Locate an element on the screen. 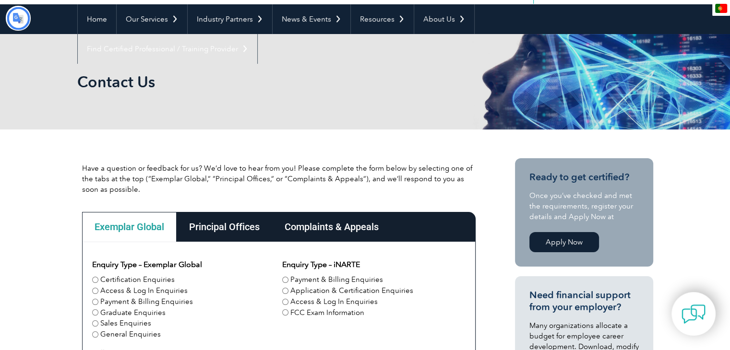  h3: Need financial support from your employer? is located at coordinates (584, 301).